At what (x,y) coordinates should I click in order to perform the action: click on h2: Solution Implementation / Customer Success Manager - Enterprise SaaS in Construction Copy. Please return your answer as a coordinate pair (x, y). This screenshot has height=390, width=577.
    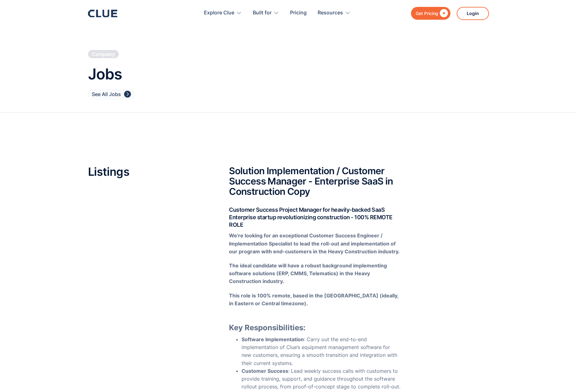
    Looking at the image, I should click on (315, 181).